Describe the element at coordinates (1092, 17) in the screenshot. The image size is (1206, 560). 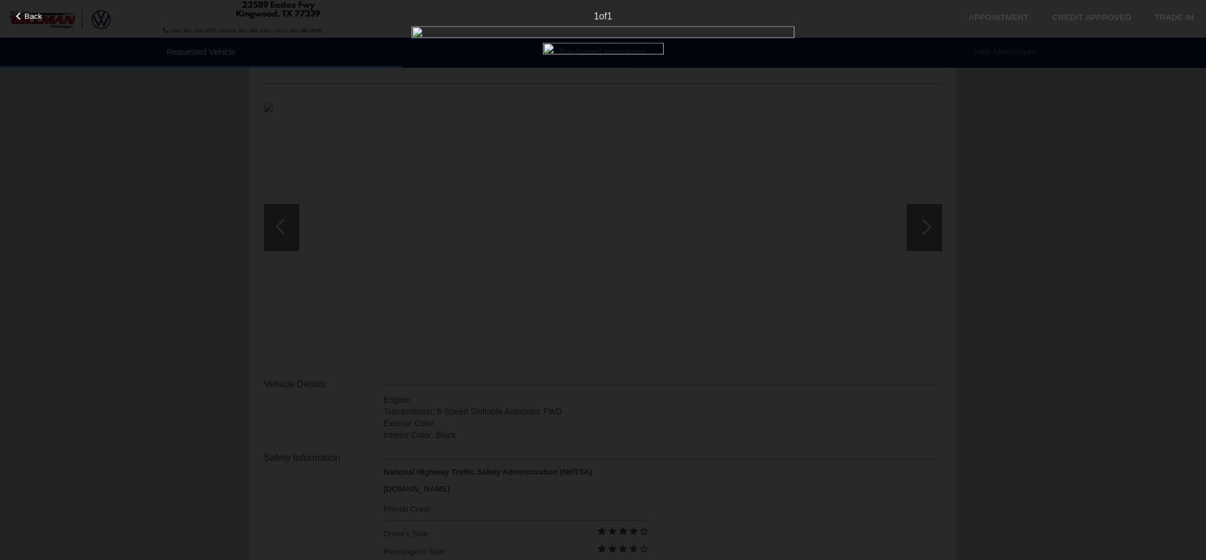
I see `a: Credit Approved` at that location.